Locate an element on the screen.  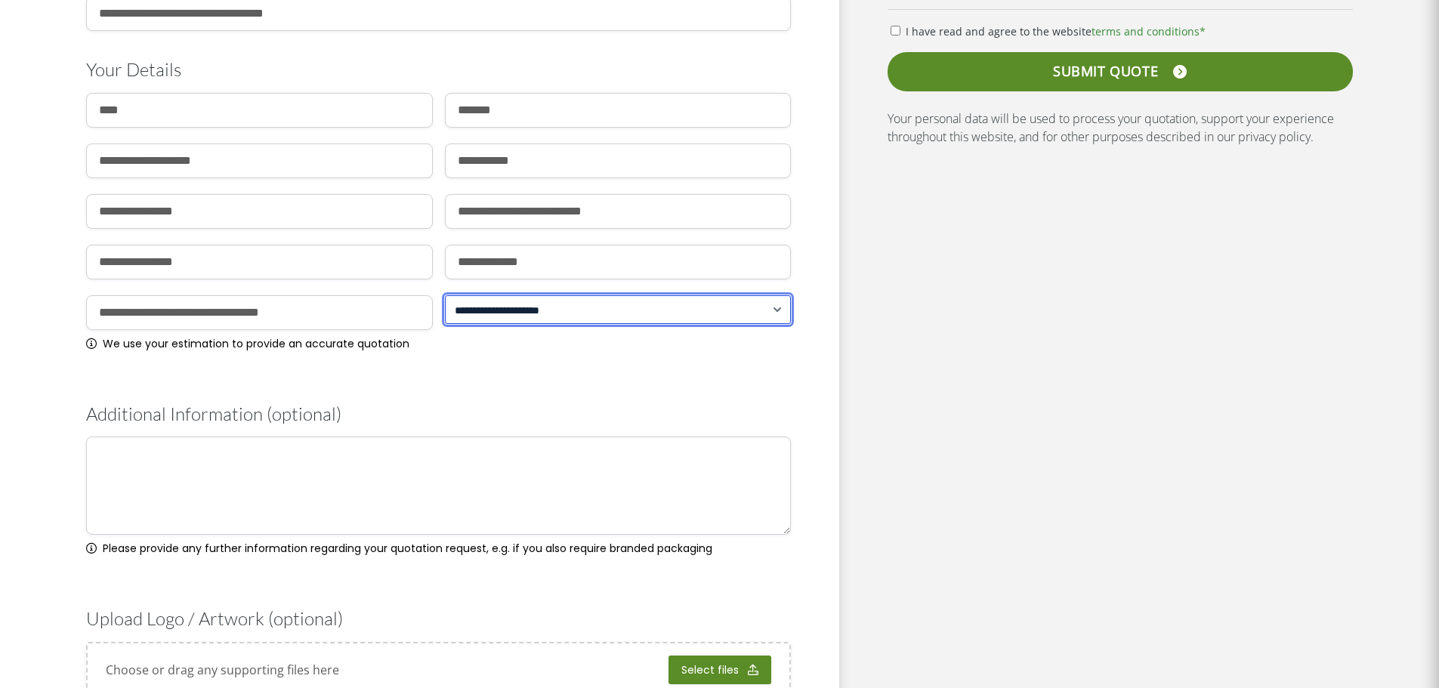
button: select files, upload logo or artwork is located at coordinates (720, 670).